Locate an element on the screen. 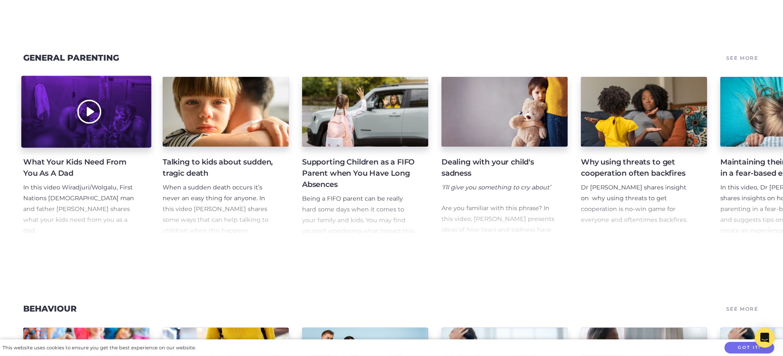 This screenshot has width=783, height=356. h4: Supporting Children as a FIFO Parent when You Have Long Absences is located at coordinates (359, 173).